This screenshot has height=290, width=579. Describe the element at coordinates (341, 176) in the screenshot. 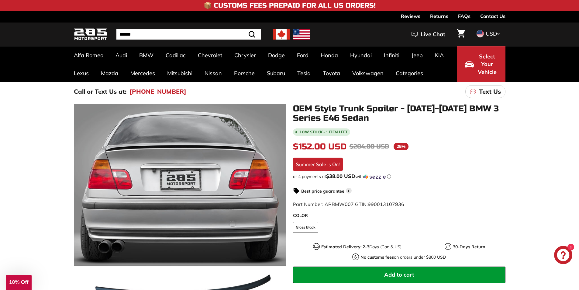

I see `span: $38.00 USD` at that location.